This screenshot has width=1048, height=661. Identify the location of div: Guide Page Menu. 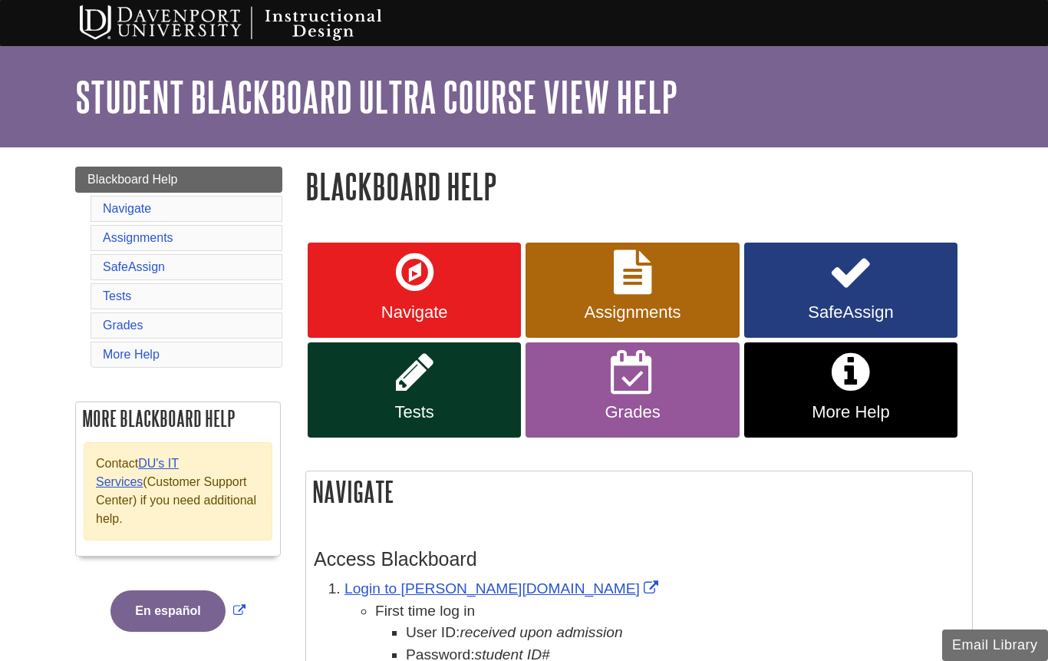
(179, 412).